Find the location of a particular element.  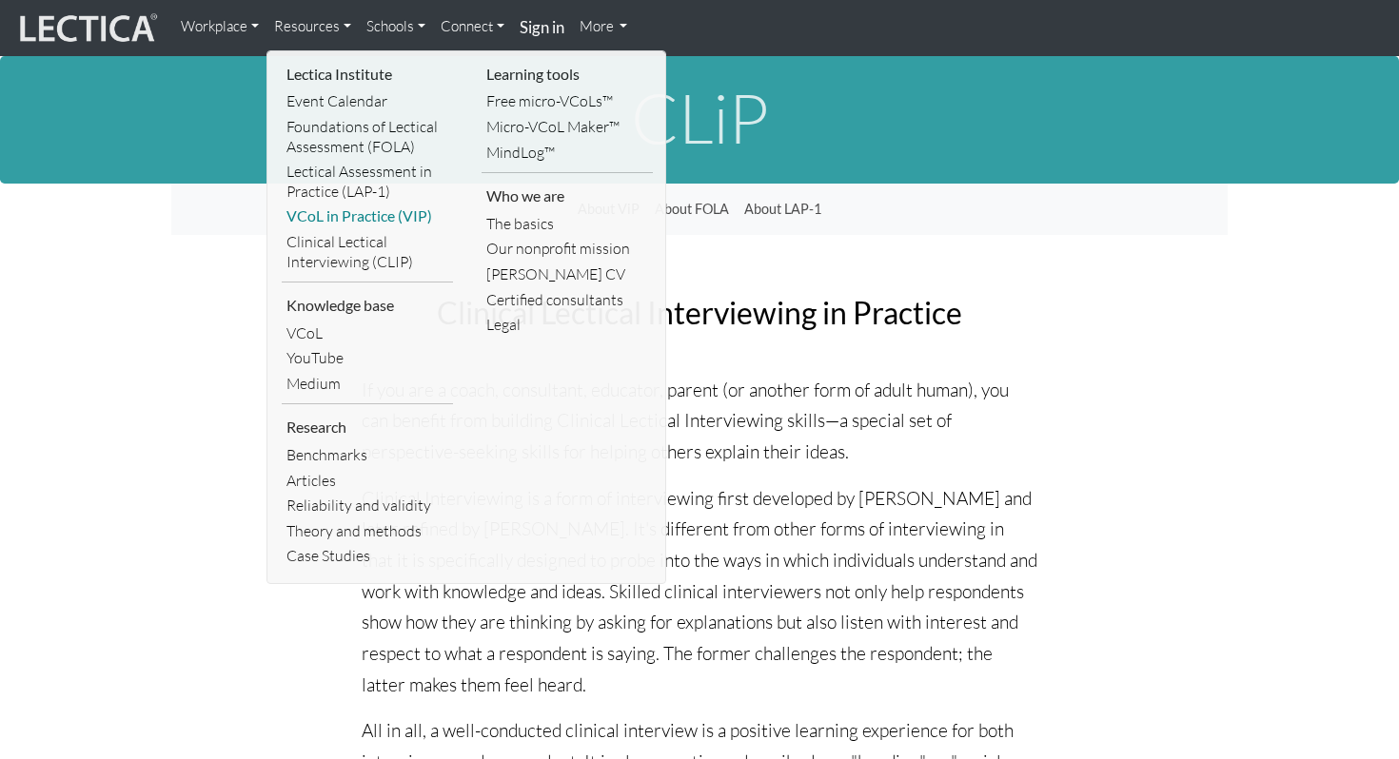

a: Our nonprofit mission is located at coordinates (567, 248).